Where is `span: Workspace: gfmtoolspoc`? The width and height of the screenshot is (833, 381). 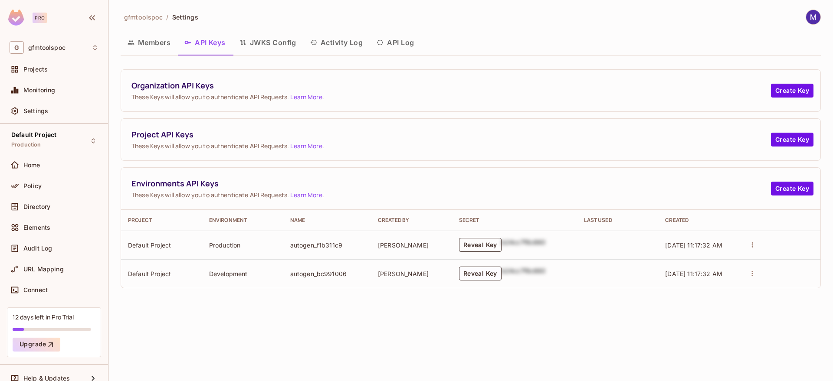 span: Workspace: gfmtoolspoc is located at coordinates (47, 48).